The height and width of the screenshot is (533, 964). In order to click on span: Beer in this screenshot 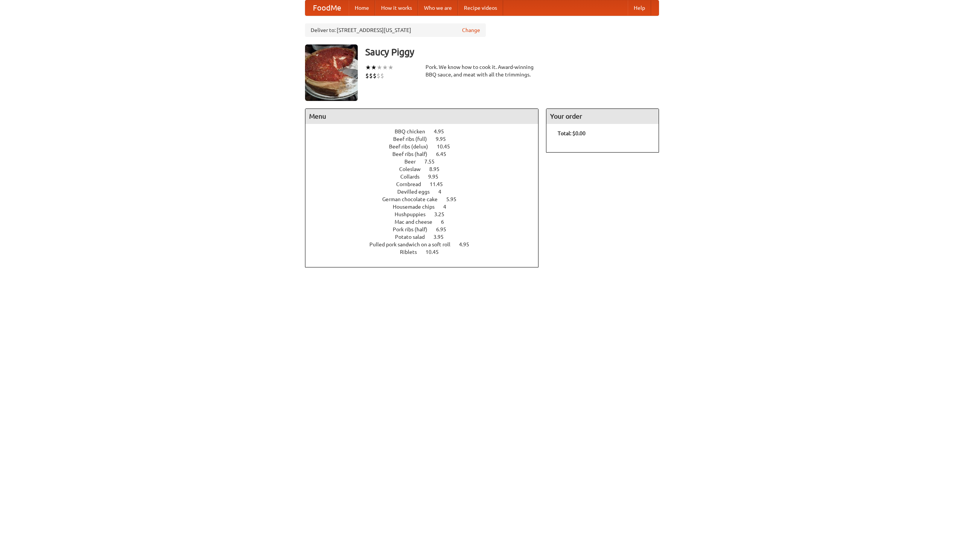, I will do `click(414, 162)`.